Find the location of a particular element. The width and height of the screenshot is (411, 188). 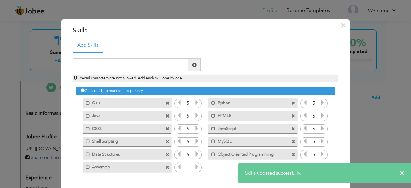

label: Data Structures is located at coordinates (122, 153).